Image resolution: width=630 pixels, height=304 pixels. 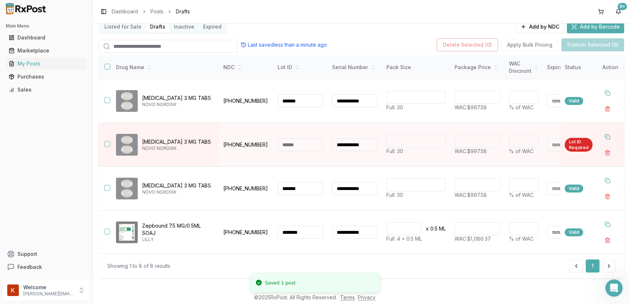 What do you see at coordinates (46, 77) in the screenshot?
I see `button: Purchases` at bounding box center [46, 77].